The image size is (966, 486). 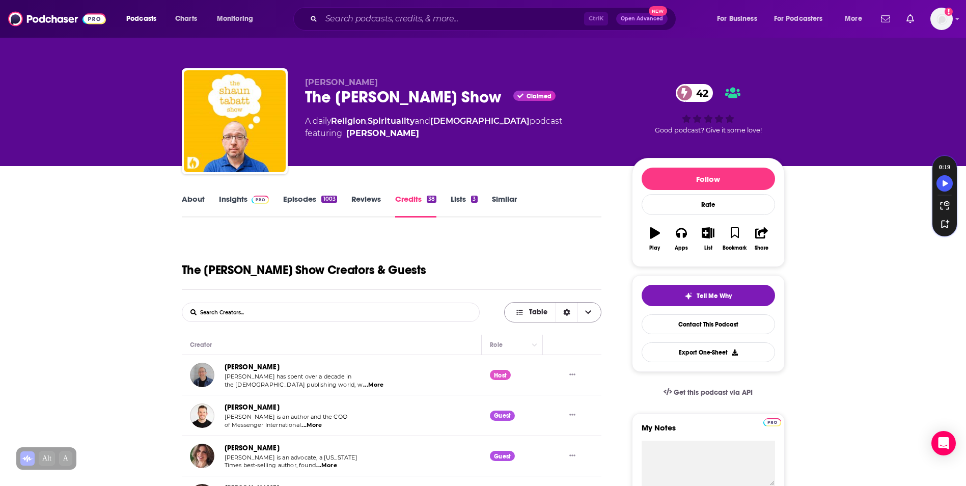 I want to click on div: Sort Direction, so click(x=567, y=312).